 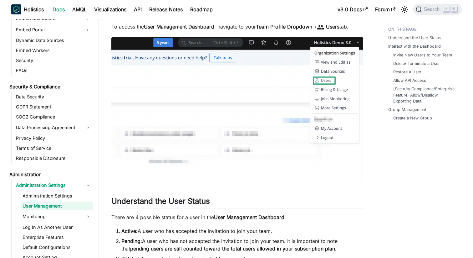 I want to click on a: Enterprise Features, so click(x=57, y=237).